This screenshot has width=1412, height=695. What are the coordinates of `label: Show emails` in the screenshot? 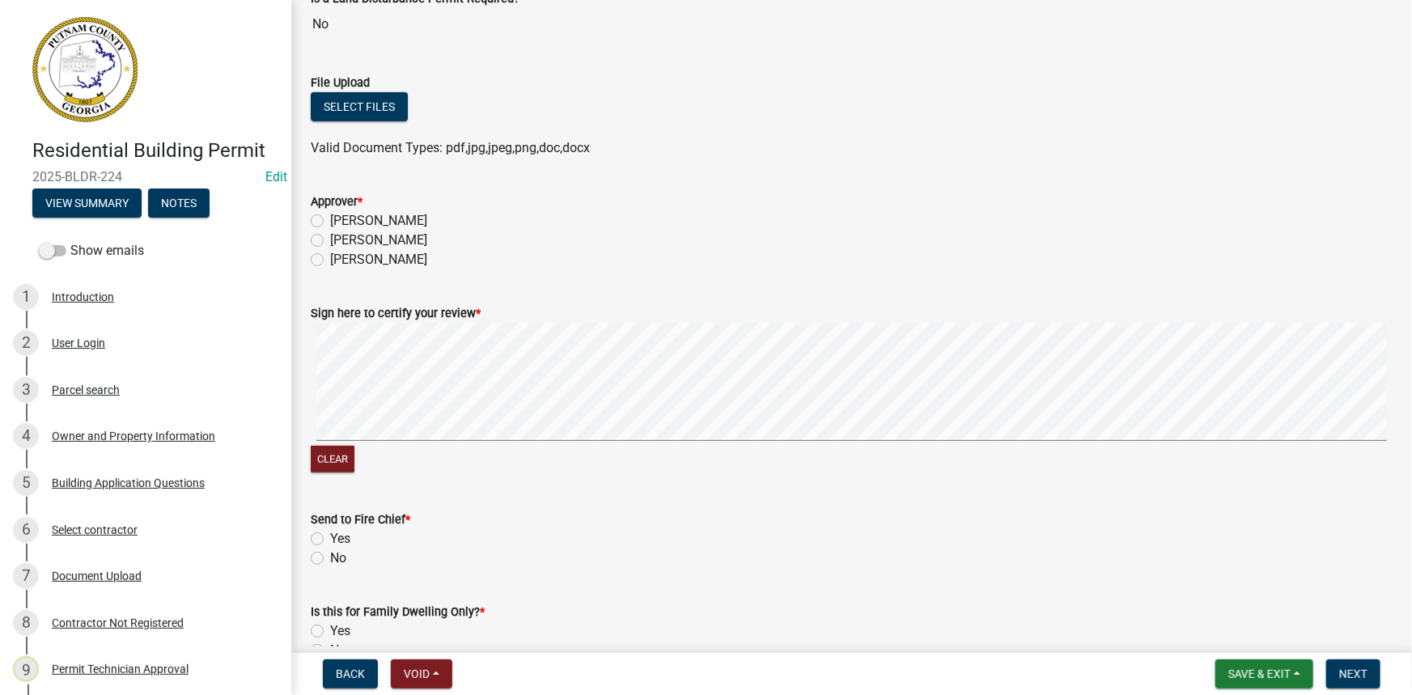 It's located at (91, 251).